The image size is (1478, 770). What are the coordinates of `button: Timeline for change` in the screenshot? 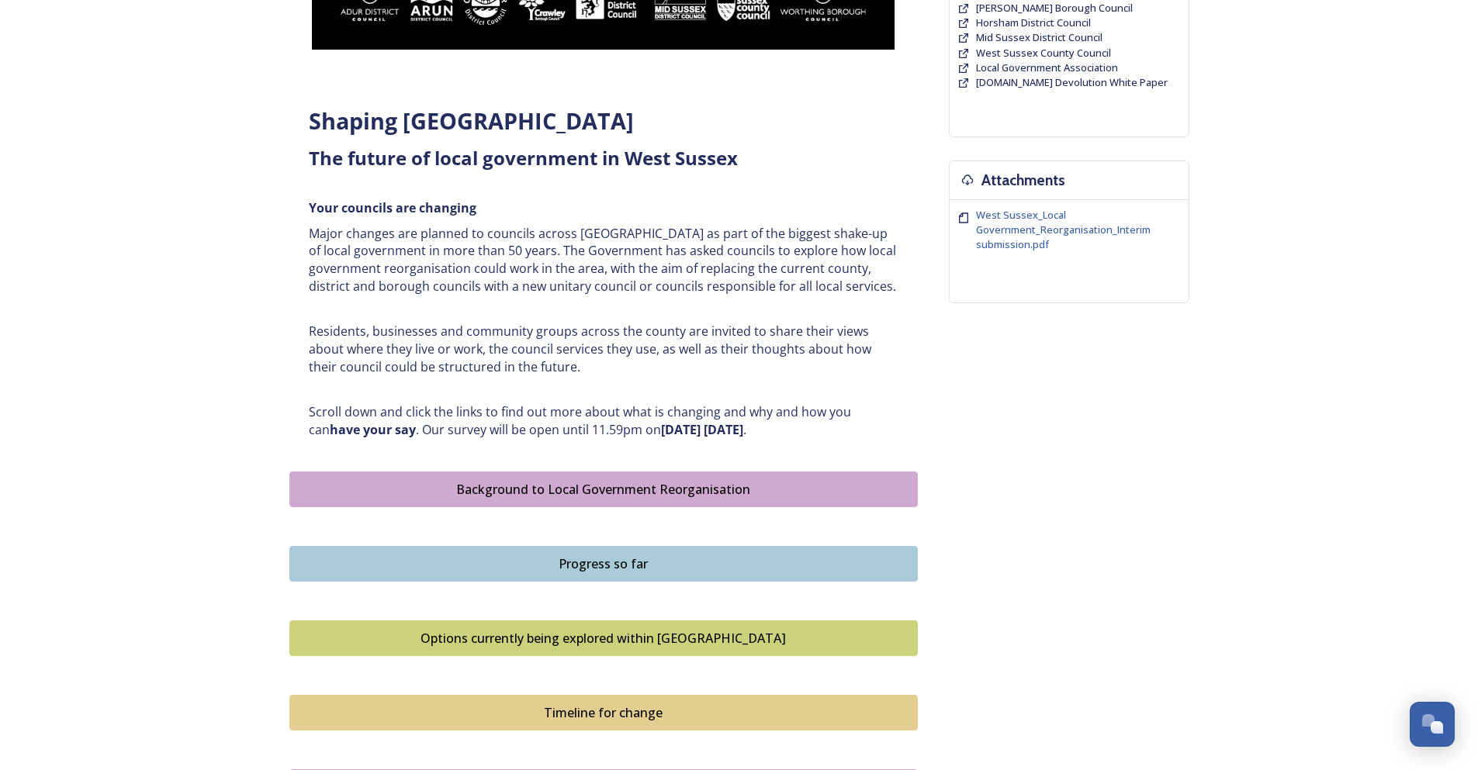 It's located at (603, 713).